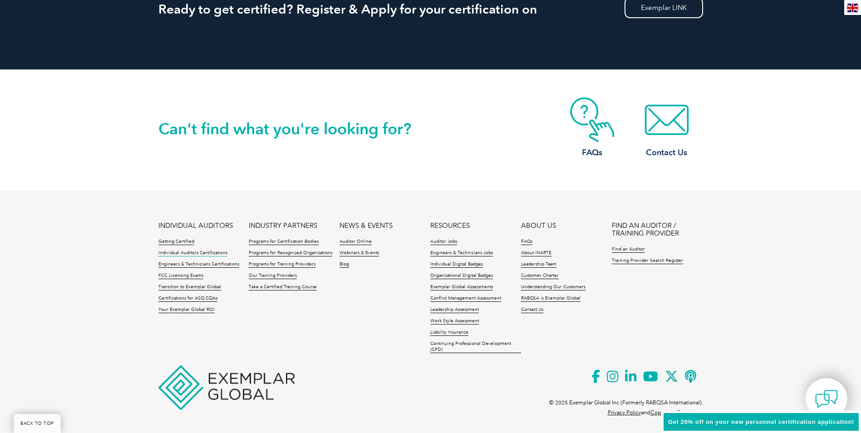 The image size is (861, 433). I want to click on a: RESOURCES, so click(450, 225).